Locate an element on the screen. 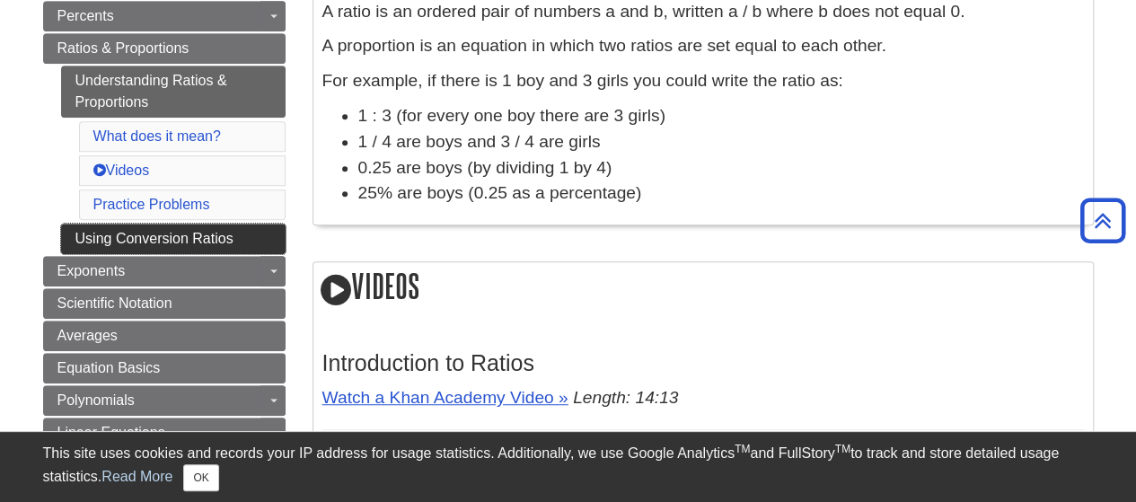 This screenshot has height=502, width=1136. a: Using Conversion Ratios is located at coordinates (173, 239).